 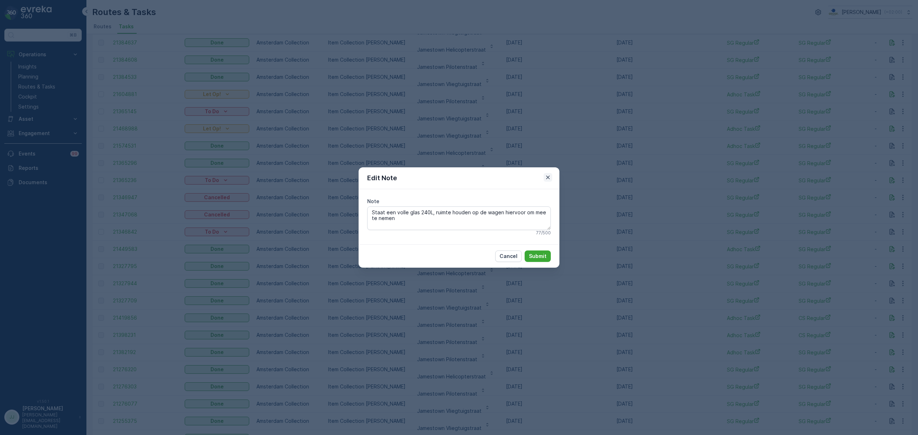 I want to click on button: Submit, so click(x=537, y=256).